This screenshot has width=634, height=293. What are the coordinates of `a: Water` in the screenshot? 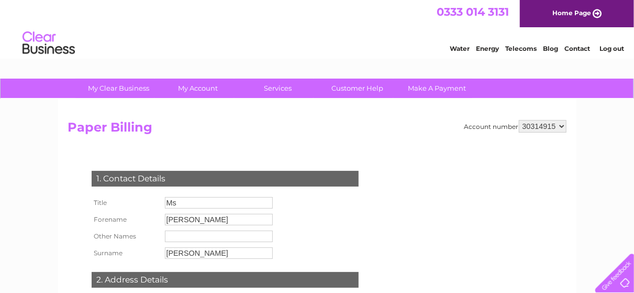 It's located at (460, 48).